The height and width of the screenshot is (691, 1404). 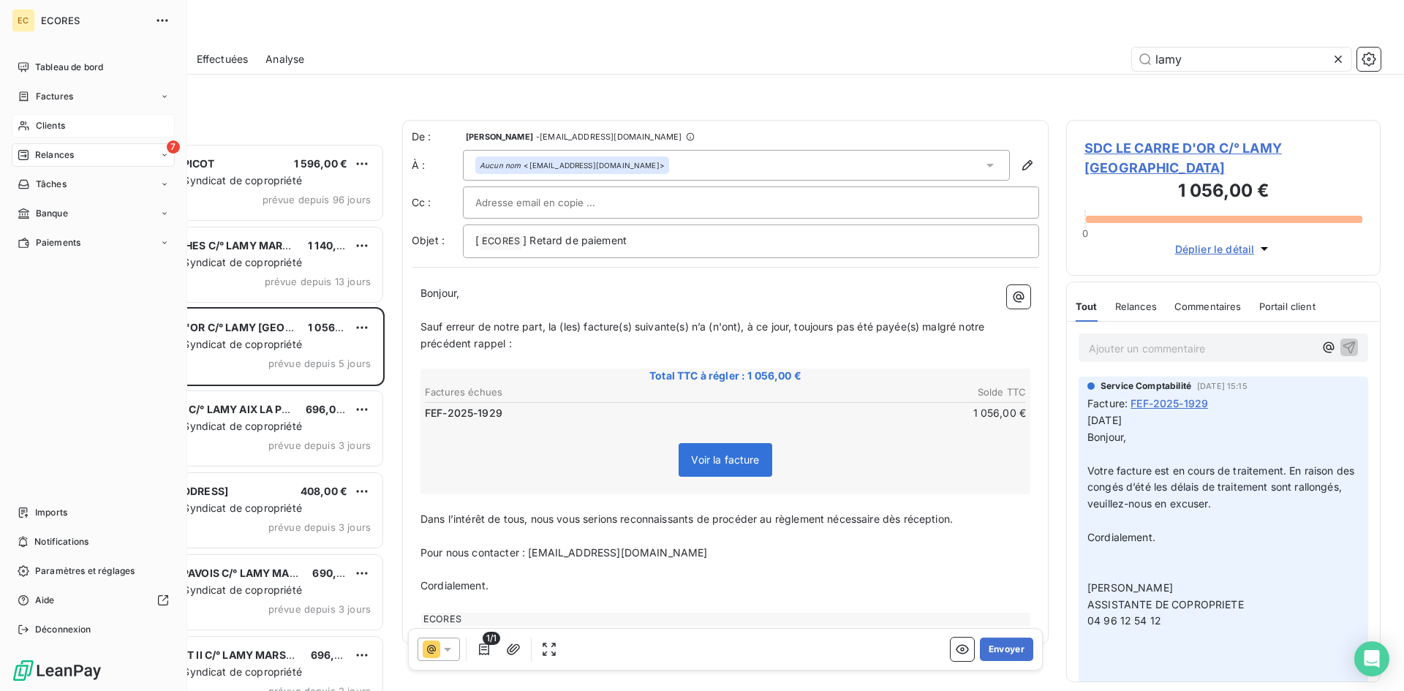 I want to click on span: Voir la facture, so click(x=725, y=459).